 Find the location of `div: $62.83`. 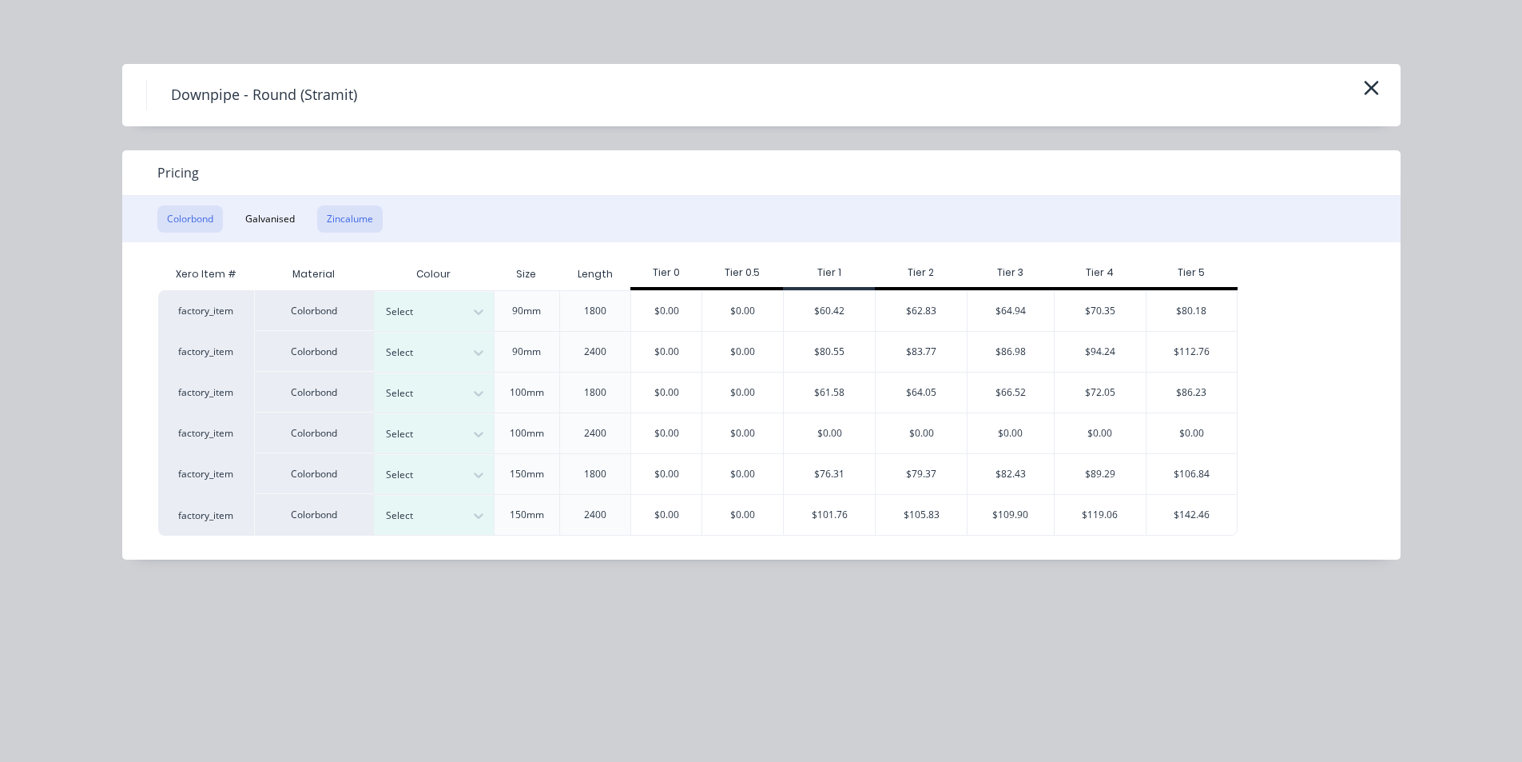

div: $62.83 is located at coordinates (921, 311).